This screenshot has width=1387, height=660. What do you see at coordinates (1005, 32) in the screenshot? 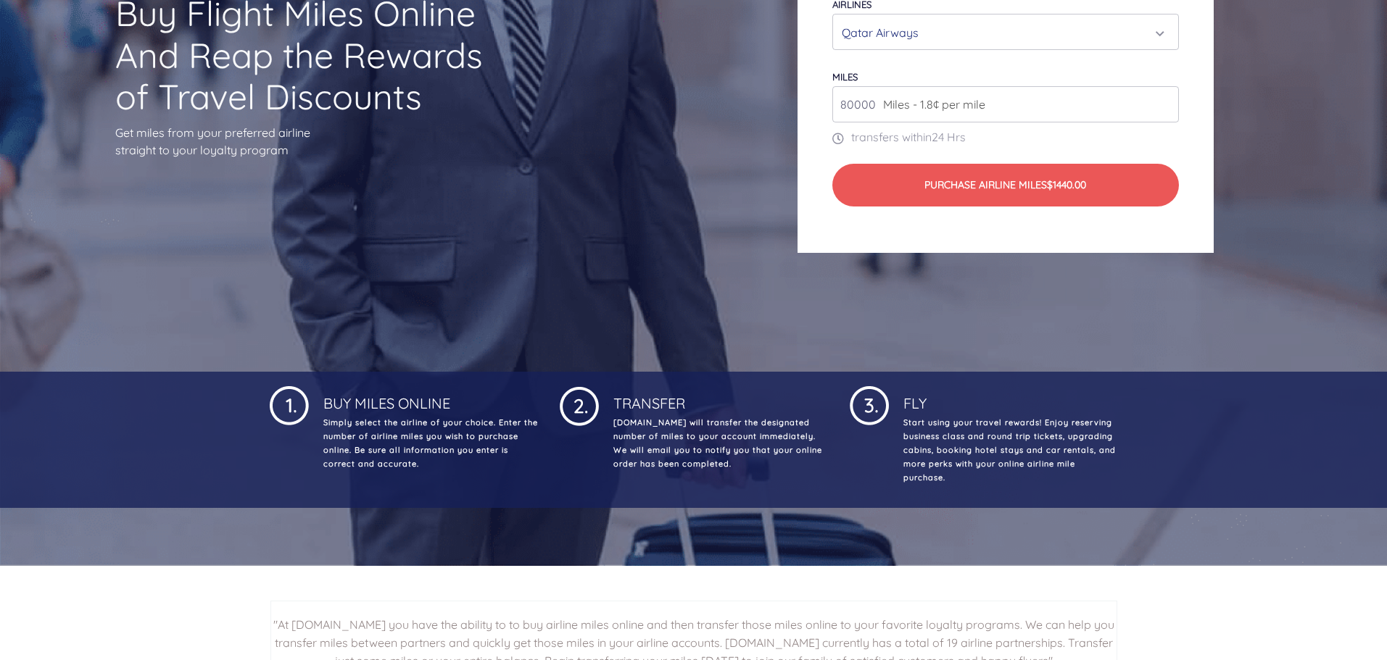
I see `button: Qatar Airways` at bounding box center [1005, 32].